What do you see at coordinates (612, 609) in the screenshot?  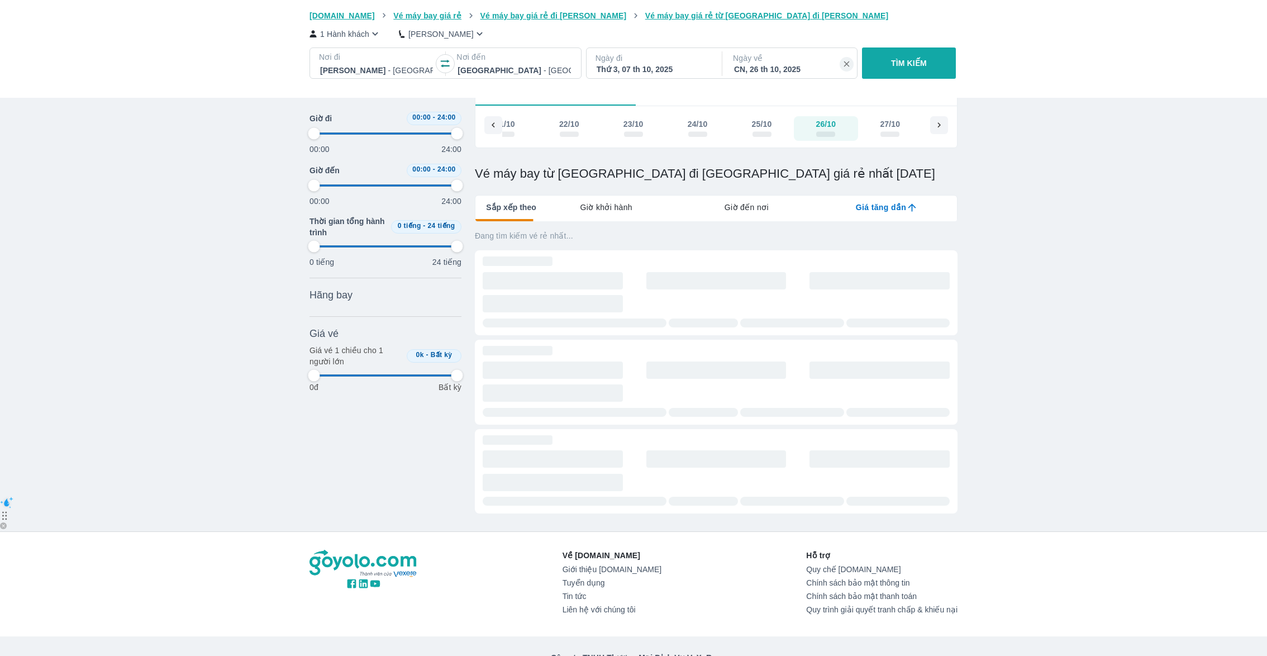 I see `a: Liên hệ với chúng tôi` at bounding box center [612, 609].